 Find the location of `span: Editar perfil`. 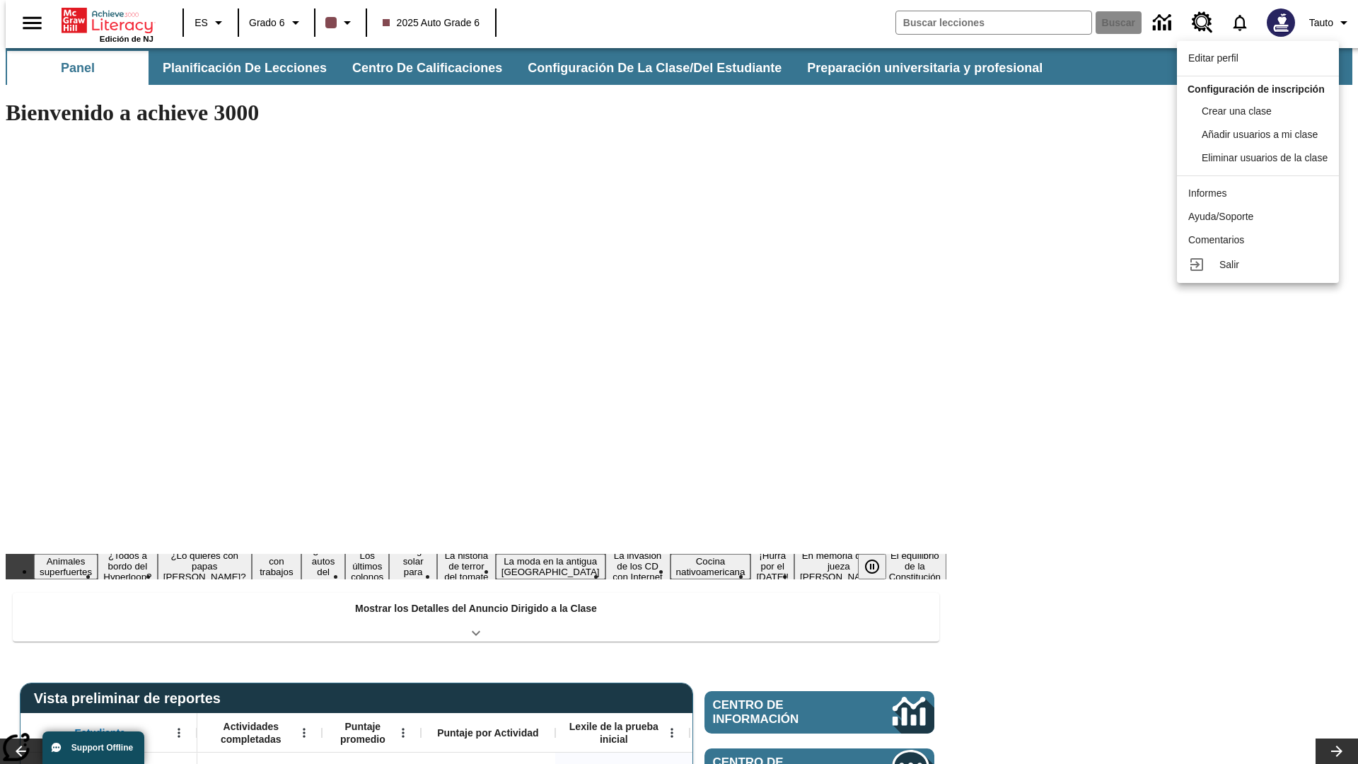

span: Editar perfil is located at coordinates (1213, 58).